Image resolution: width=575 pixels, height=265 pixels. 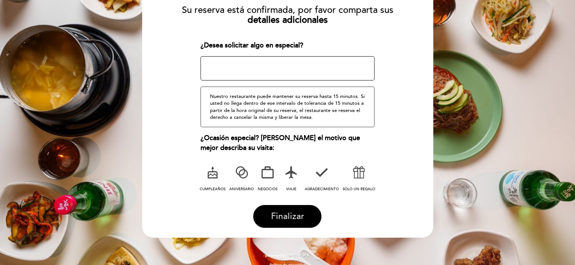 I want to click on span: CUMPLEAÑOS, so click(x=213, y=189).